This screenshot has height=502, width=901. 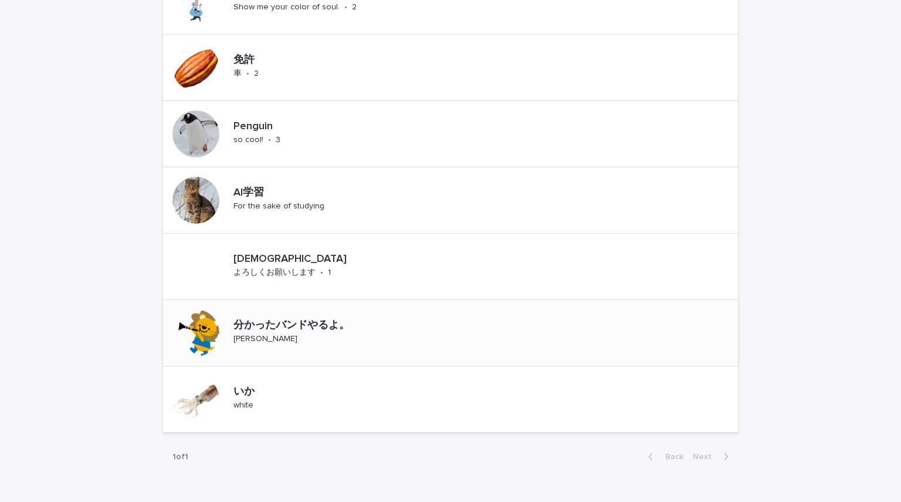 What do you see at coordinates (294, 193) in the screenshot?
I see `p: AI学習` at bounding box center [294, 193].